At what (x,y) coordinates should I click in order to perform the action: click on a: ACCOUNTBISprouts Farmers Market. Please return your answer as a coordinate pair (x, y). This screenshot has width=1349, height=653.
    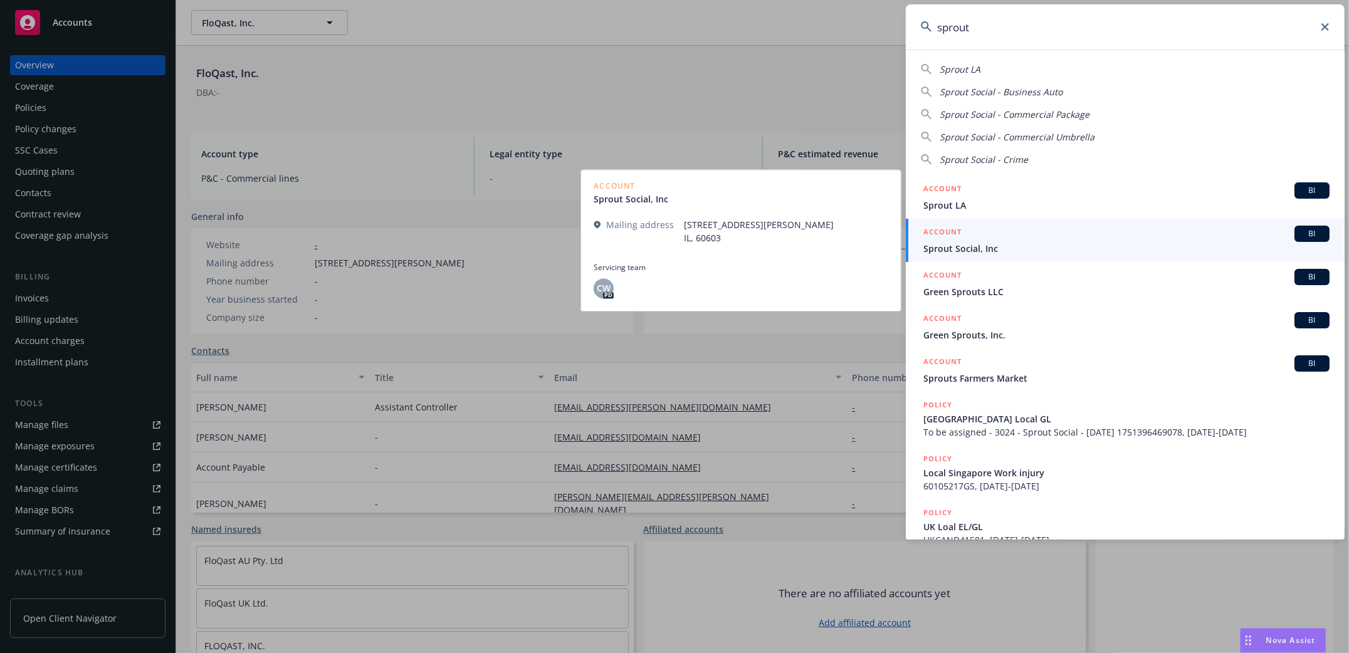
    Looking at the image, I should click on (1125, 370).